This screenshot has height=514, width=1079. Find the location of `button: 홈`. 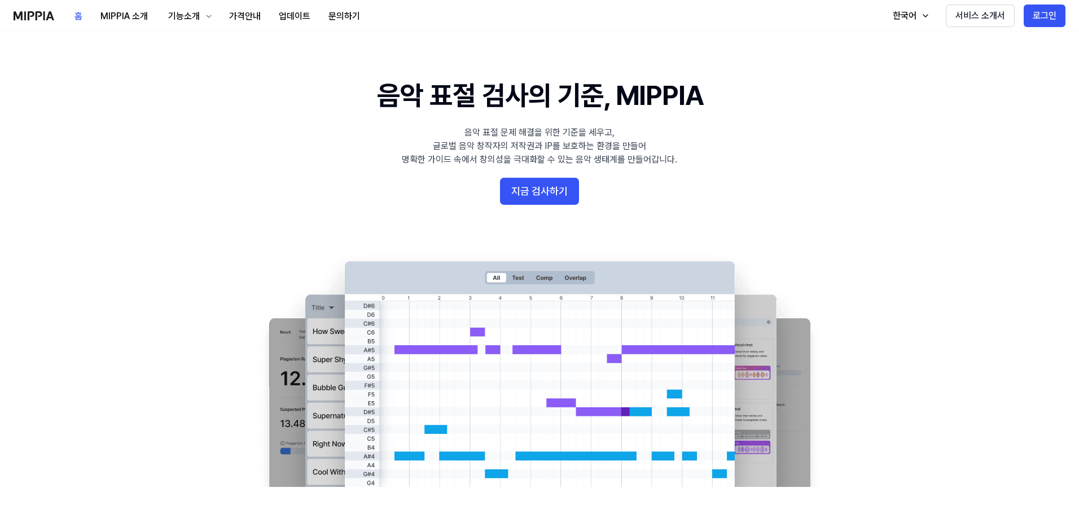

button: 홈 is located at coordinates (78, 16).